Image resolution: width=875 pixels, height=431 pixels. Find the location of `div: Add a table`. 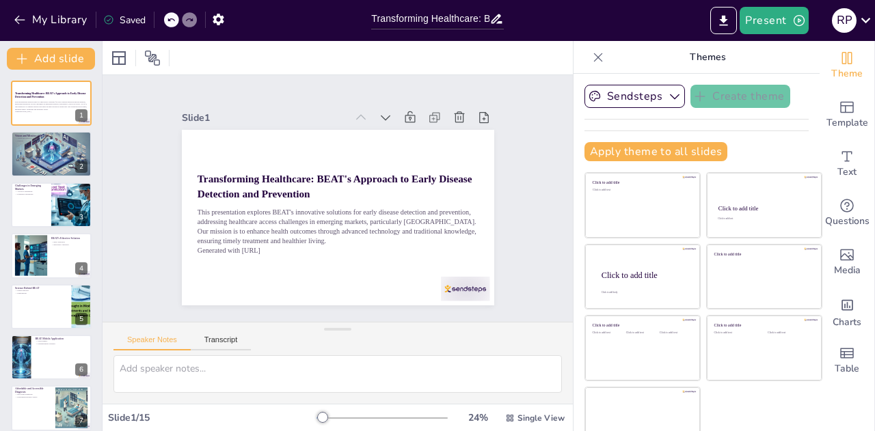

div: Add a table is located at coordinates (847, 361).